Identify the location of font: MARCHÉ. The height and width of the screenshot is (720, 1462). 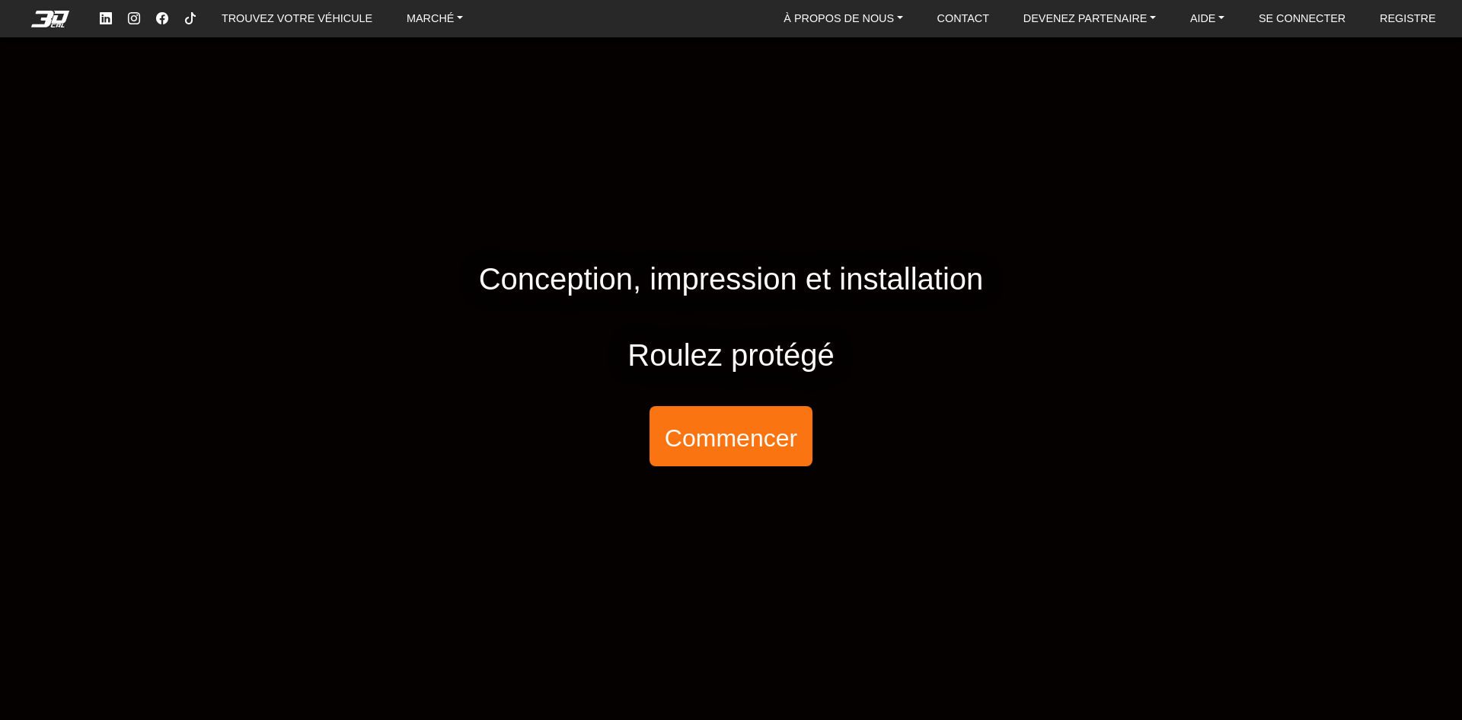
(430, 18).